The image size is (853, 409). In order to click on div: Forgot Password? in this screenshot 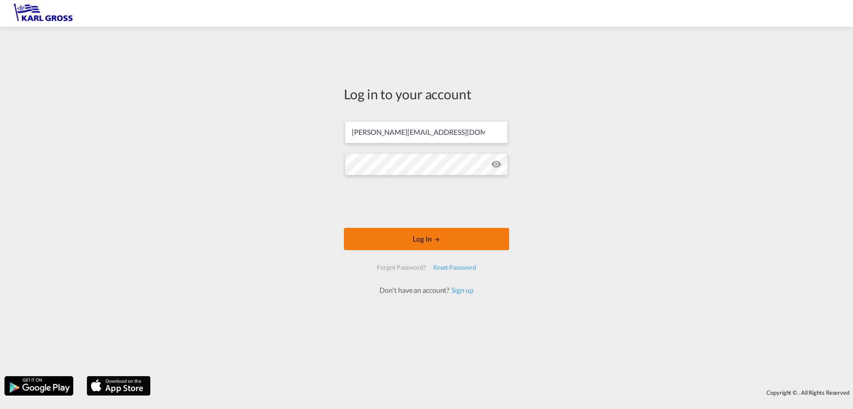, I will do `click(401, 267)`.